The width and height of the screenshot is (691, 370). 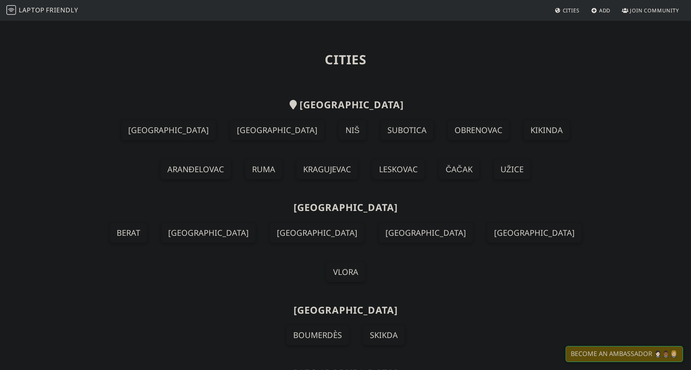 I want to click on a: Vlora, so click(x=346, y=272).